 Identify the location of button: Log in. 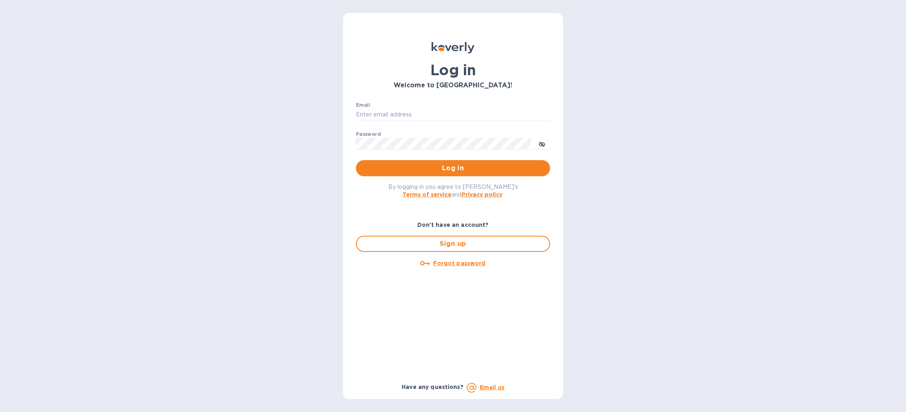
(453, 168).